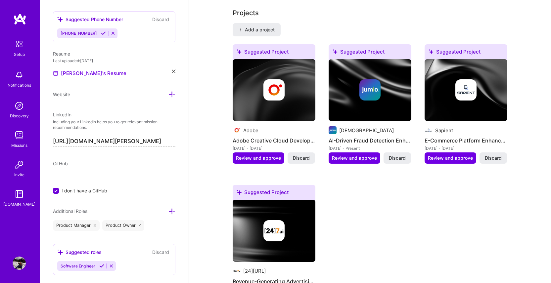 Image resolution: width=551 pixels, height=283 pixels. I want to click on img: Invite, so click(19, 165).